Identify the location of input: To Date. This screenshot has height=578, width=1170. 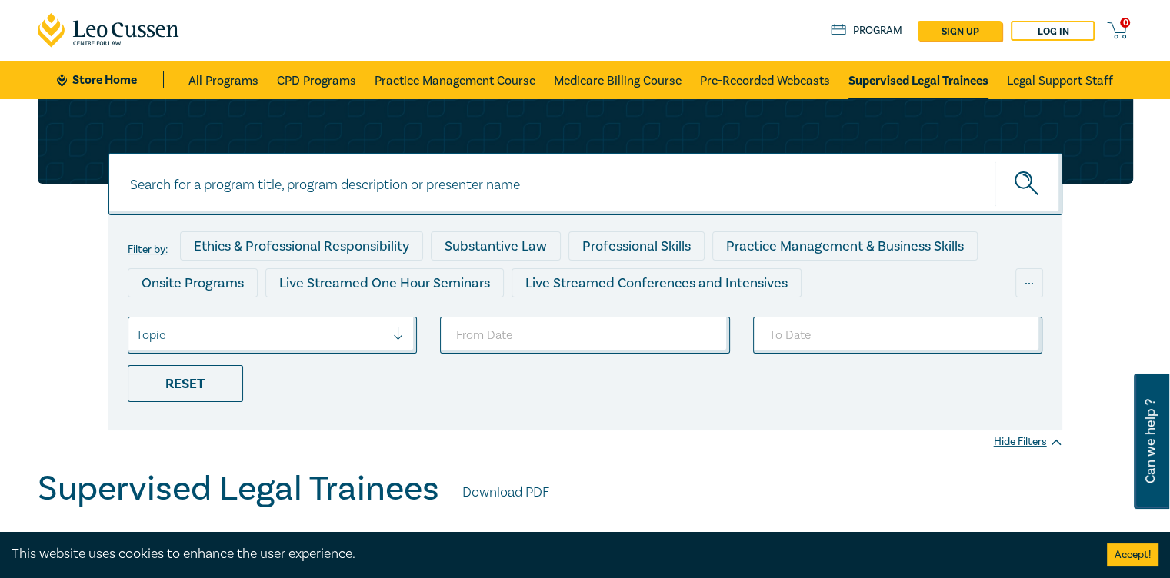
(897, 335).